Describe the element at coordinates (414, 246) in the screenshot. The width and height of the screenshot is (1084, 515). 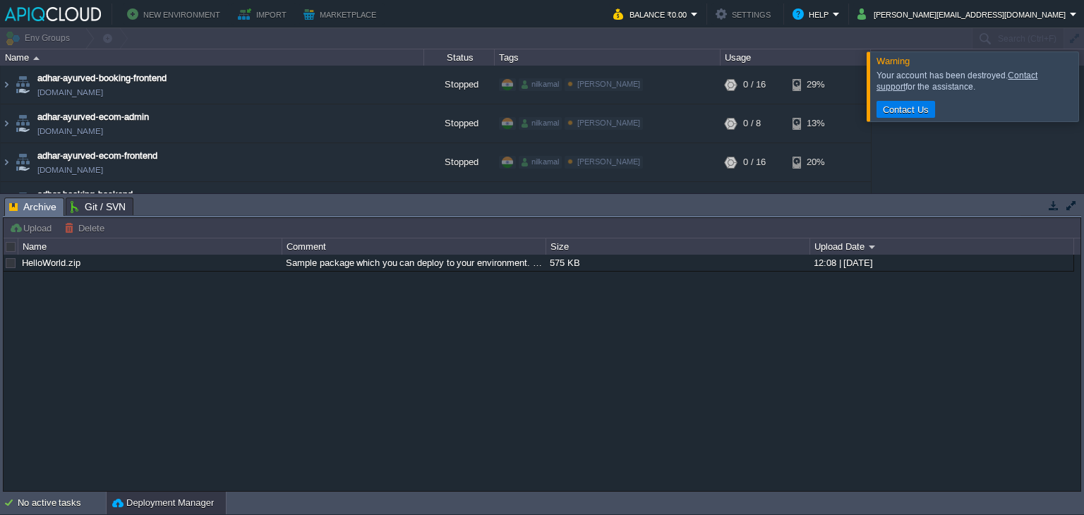
I see `div: Comment` at that location.